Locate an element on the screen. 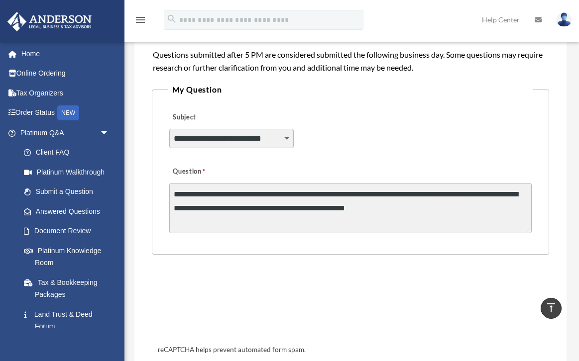 This screenshot has height=361, width=579. label: Subject is located at coordinates (217, 117).